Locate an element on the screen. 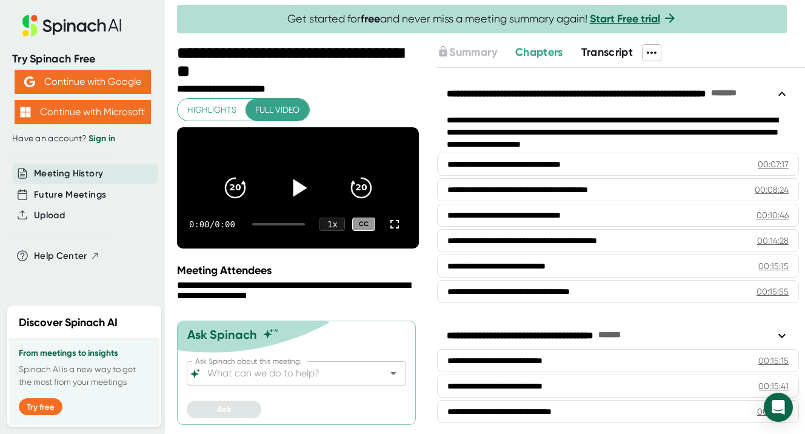 The width and height of the screenshot is (805, 434). span: Highlights is located at coordinates (212, 110).